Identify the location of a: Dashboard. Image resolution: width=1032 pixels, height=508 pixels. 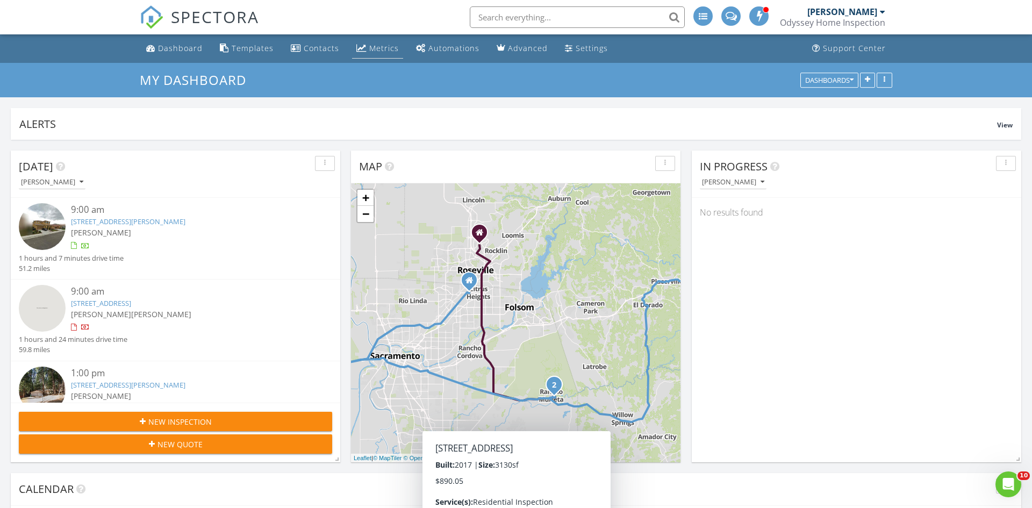
(174, 48).